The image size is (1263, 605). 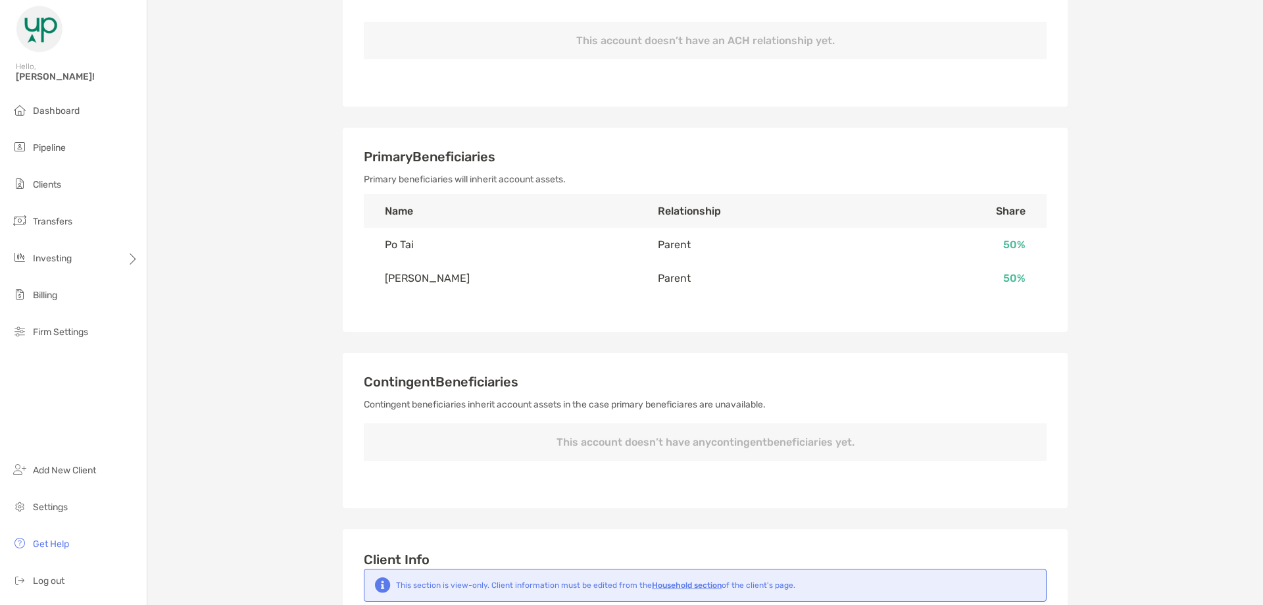 What do you see at coordinates (595, 585) in the screenshot?
I see `div: This section is view-only. Client information must be edited from the of the client's page.` at bounding box center [595, 585].